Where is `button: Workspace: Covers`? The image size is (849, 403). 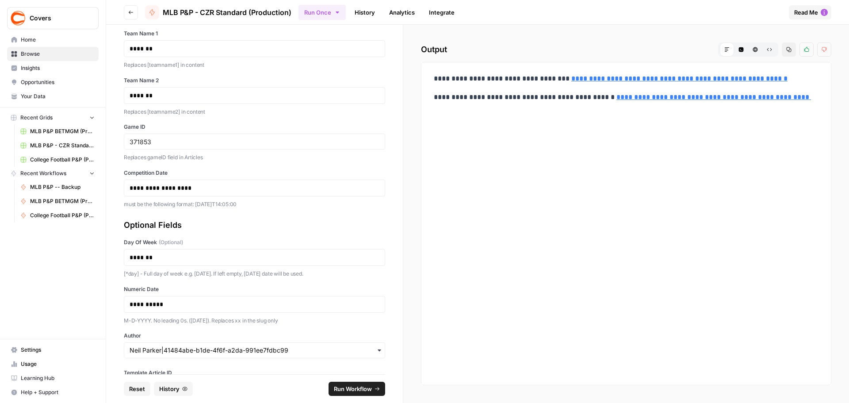 button: Workspace: Covers is located at coordinates (53, 18).